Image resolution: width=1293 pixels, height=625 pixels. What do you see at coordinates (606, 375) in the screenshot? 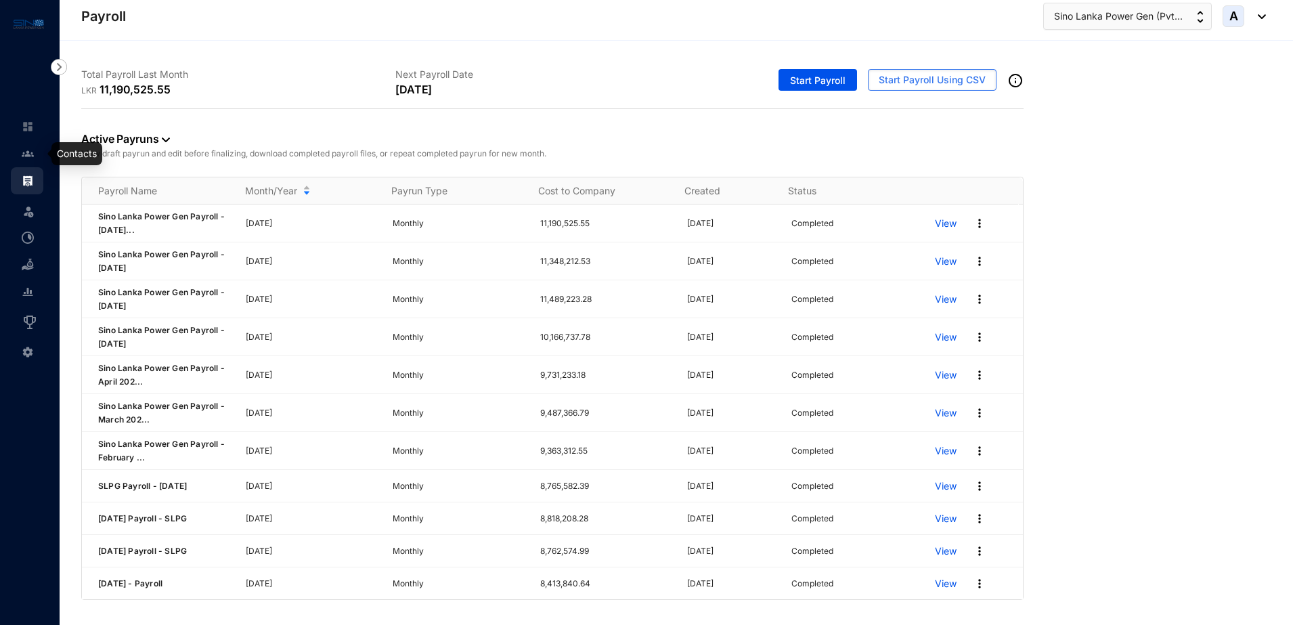
I see `p: 9,731,233.18` at bounding box center [606, 375].